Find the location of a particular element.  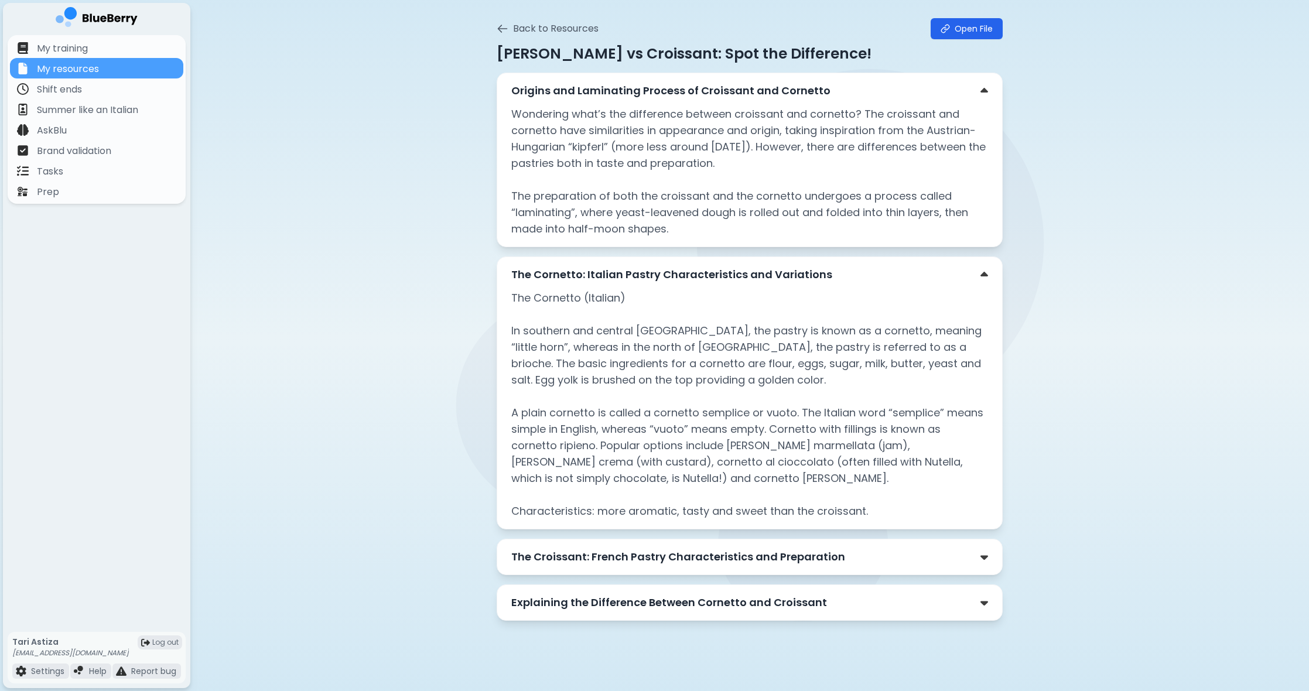

p: Help is located at coordinates (98, 671).